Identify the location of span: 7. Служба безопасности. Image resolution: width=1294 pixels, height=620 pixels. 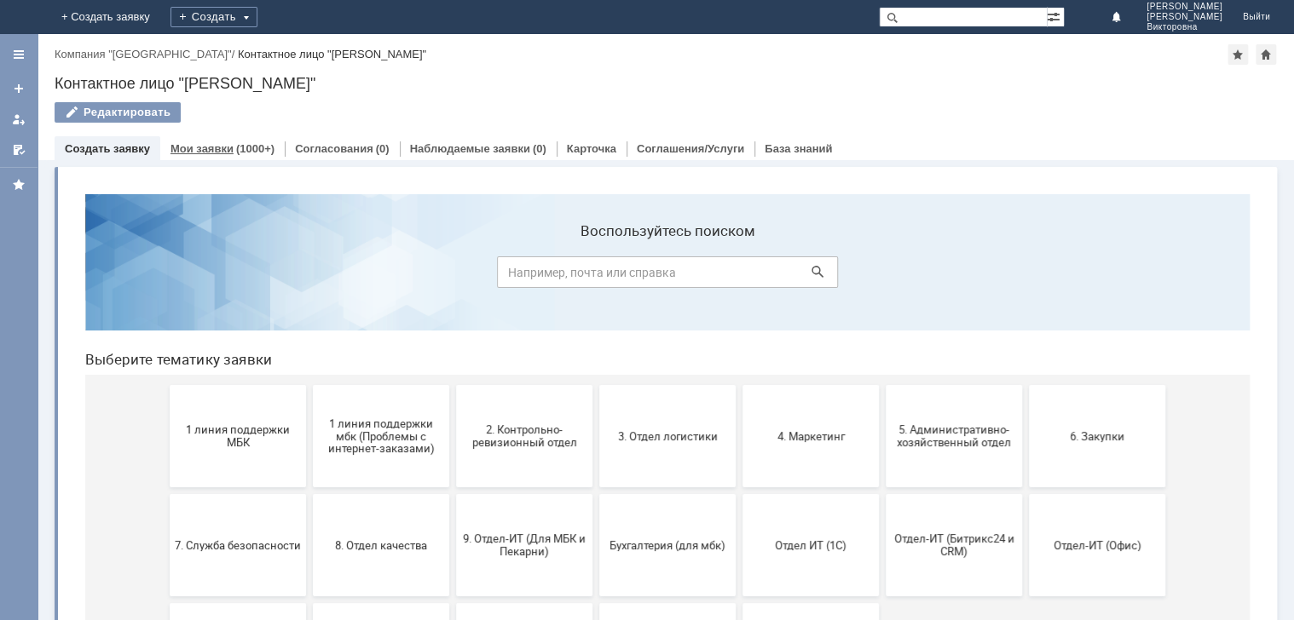
(166, 364).